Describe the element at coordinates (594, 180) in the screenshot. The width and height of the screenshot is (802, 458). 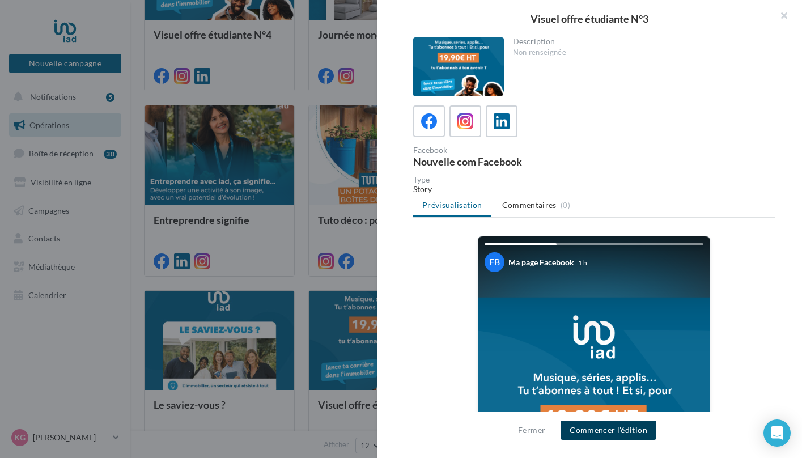
I see `div: Type` at that location.